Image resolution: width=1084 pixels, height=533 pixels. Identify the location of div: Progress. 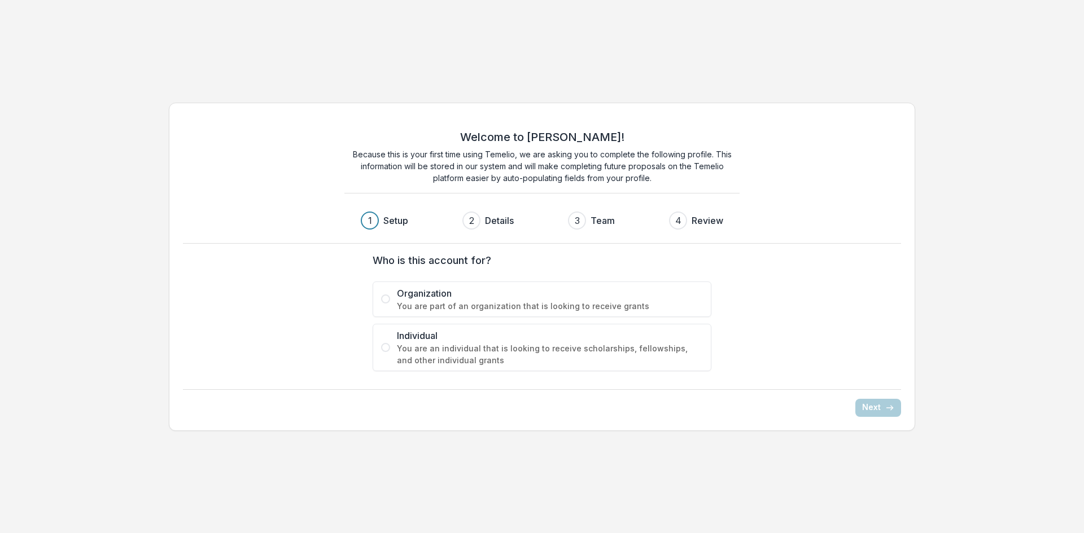
(542, 221).